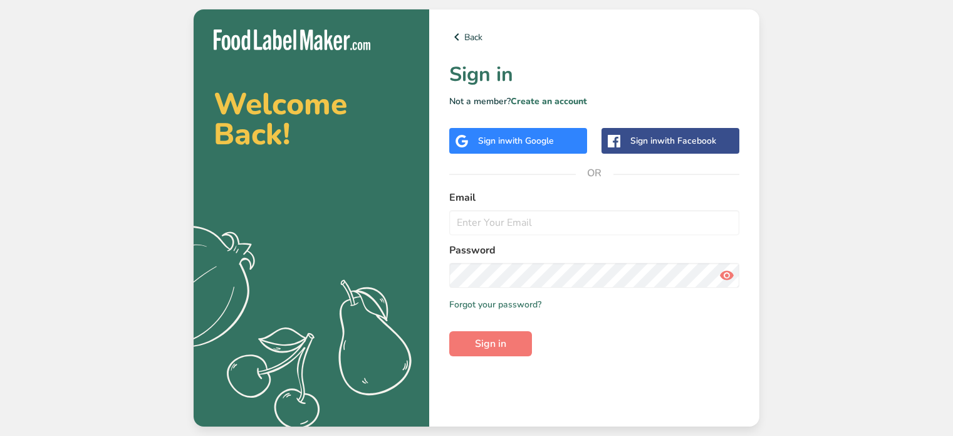 The height and width of the screenshot is (436, 953). I want to click on h2: Welcome Back!, so click(311, 119).